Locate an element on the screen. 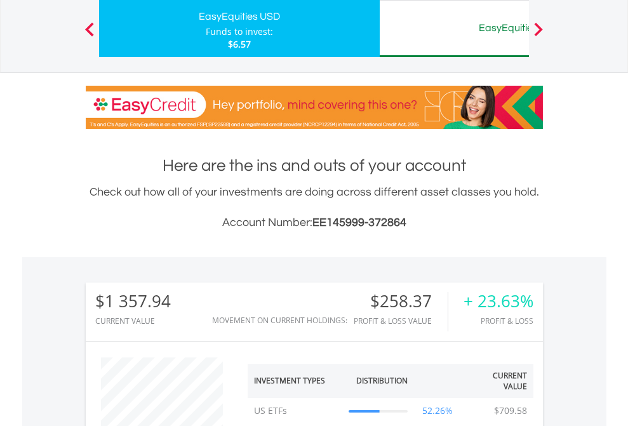  span: EE145999-372864 is located at coordinates (359, 222).